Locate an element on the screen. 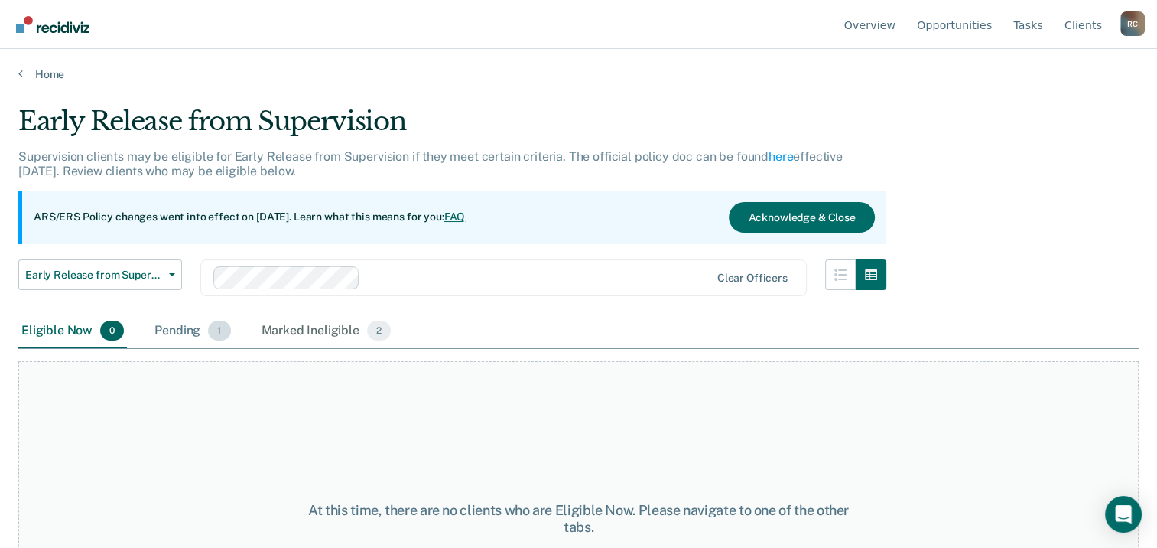 The image size is (1157, 548). div: Early Release from Supervision is located at coordinates (452, 127).